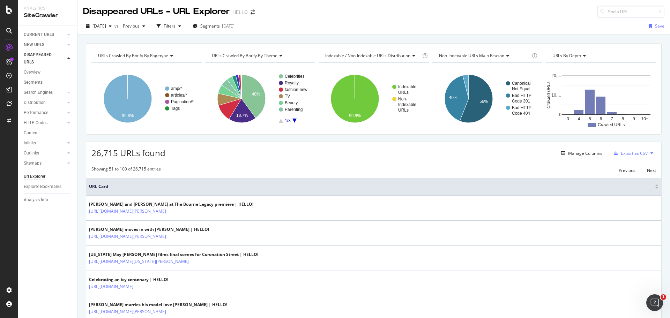 The width and height of the screenshot is (670, 318). What do you see at coordinates (612, 119) in the screenshot?
I see `text: 7` at bounding box center [612, 119].